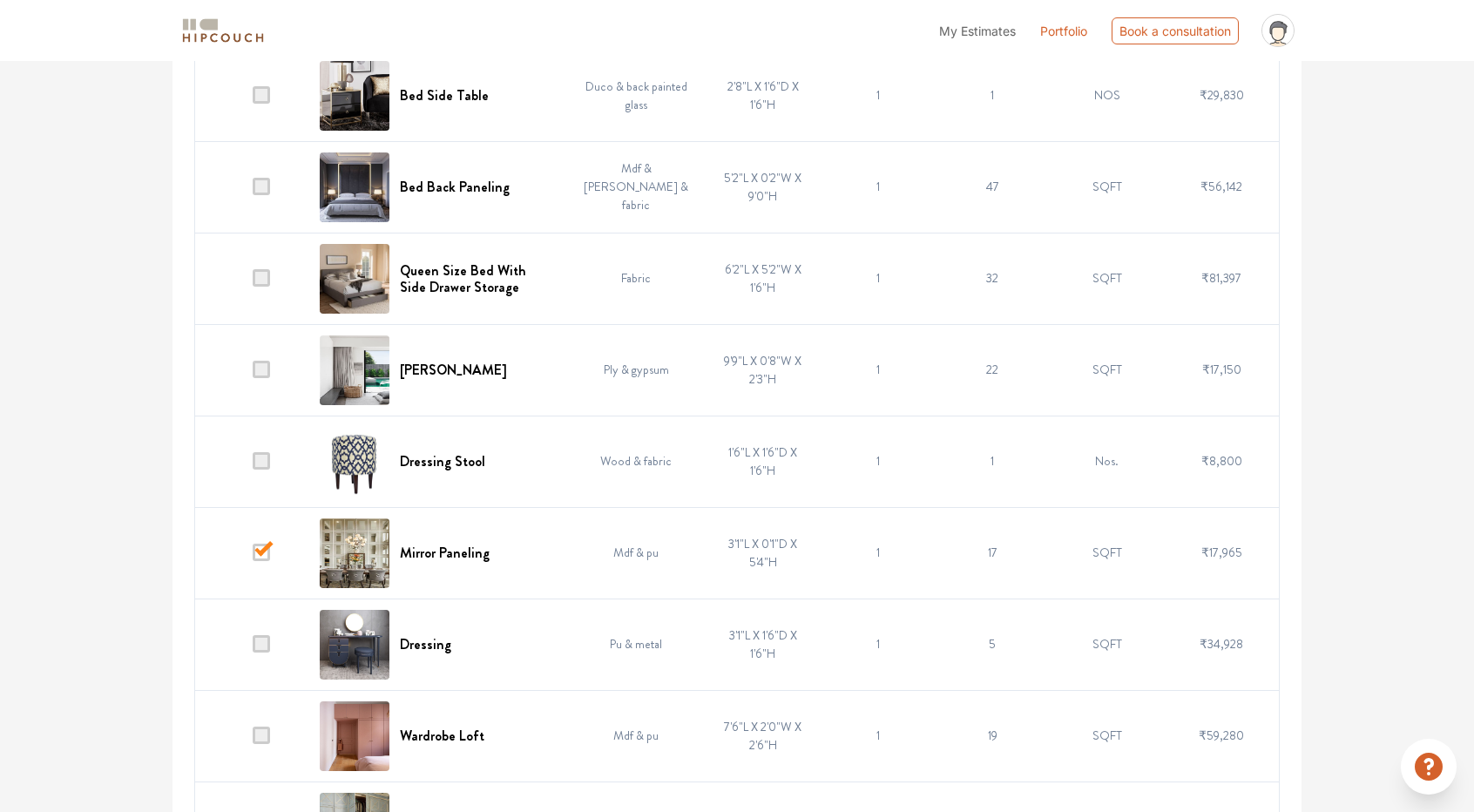 The width and height of the screenshot is (1474, 812). What do you see at coordinates (992, 277) in the screenshot?
I see `td: 32` at bounding box center [992, 277].